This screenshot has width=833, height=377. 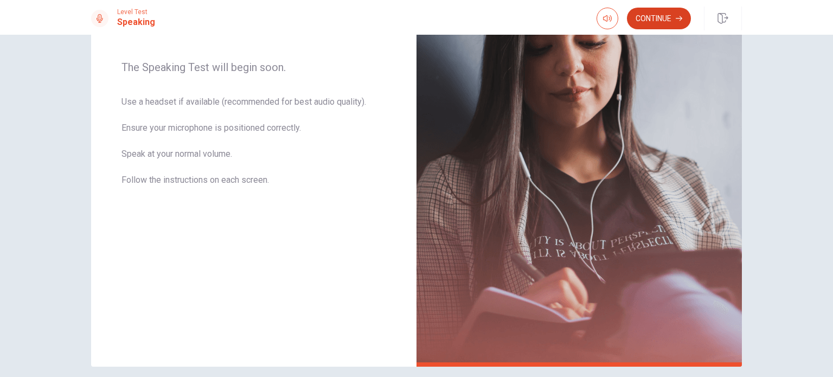 I want to click on h1: Speaking, so click(x=136, y=22).